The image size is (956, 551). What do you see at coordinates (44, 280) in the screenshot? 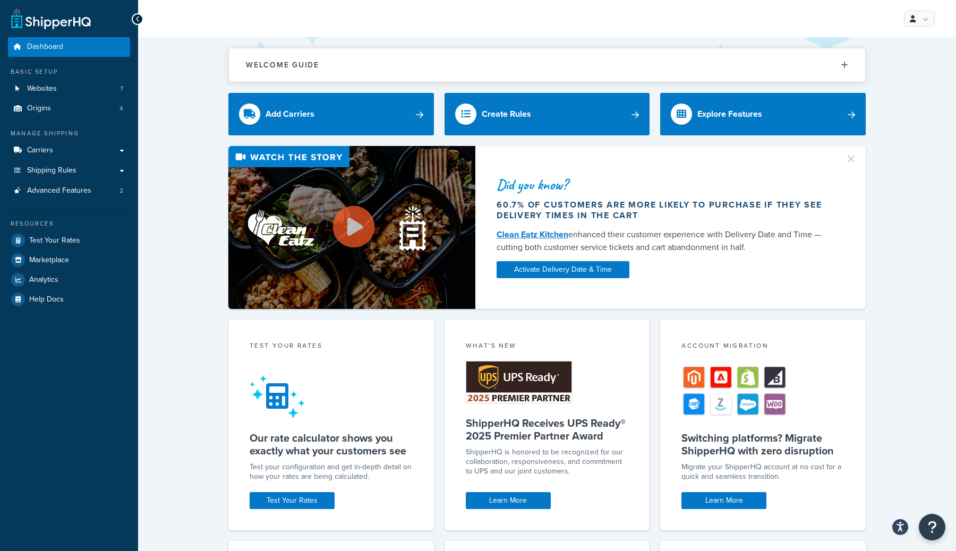
I see `span: Analytics` at bounding box center [44, 280].